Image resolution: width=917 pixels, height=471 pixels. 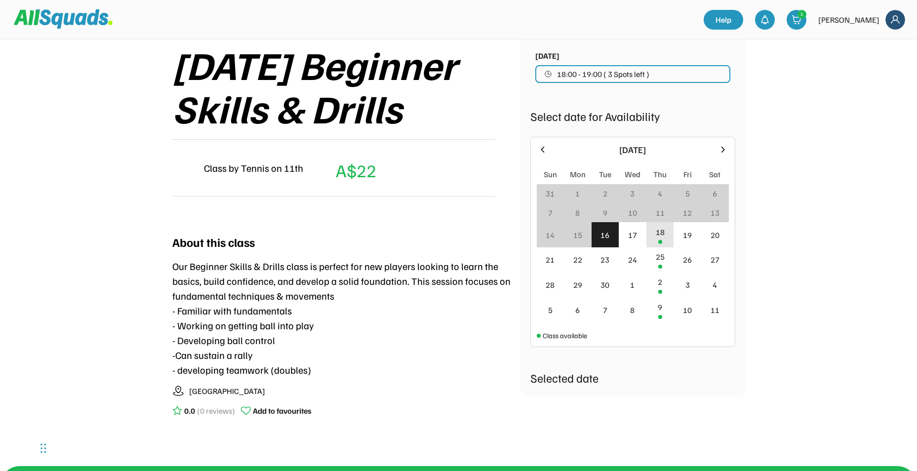 I want to click on div: Wed, so click(x=632, y=174).